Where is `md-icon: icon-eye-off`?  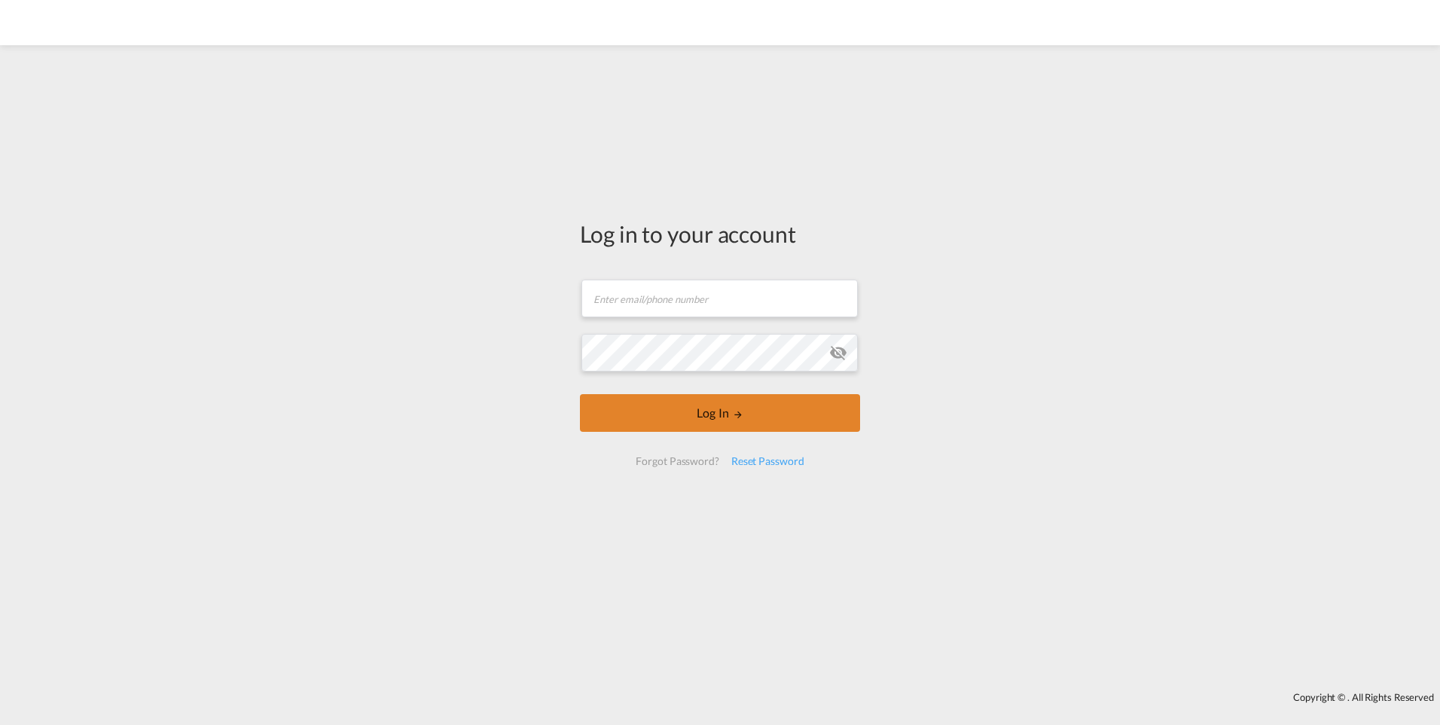
md-icon: icon-eye-off is located at coordinates (838, 353).